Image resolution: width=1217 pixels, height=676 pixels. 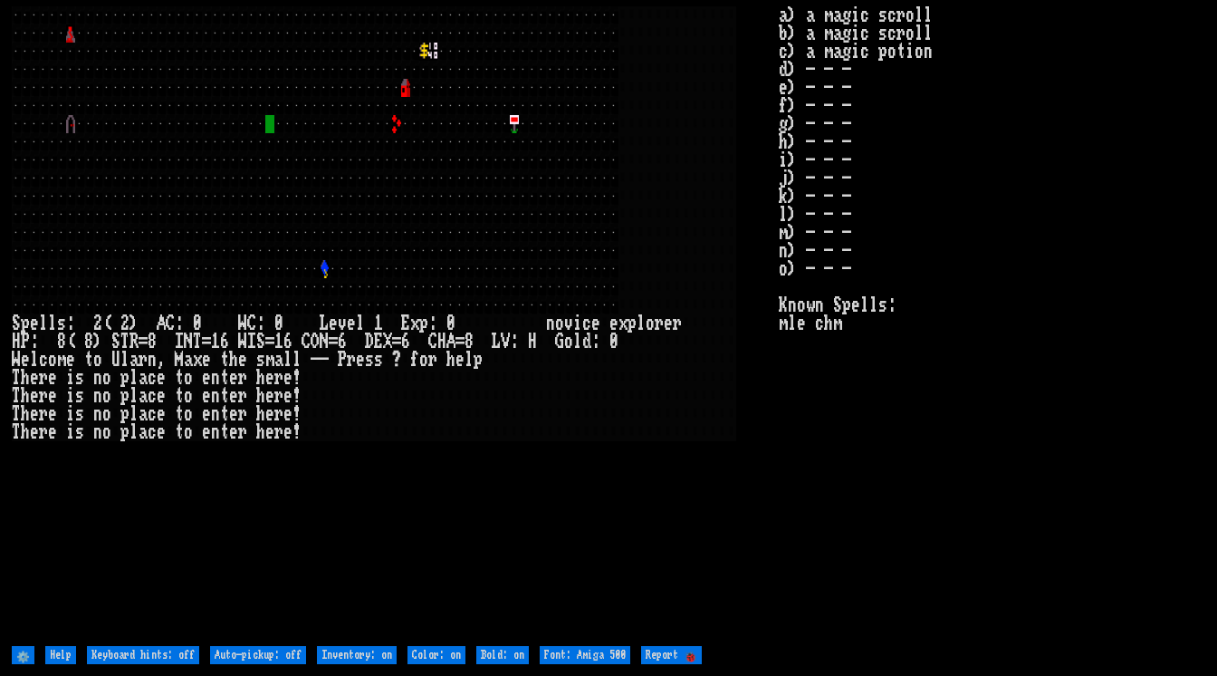 I want to click on div: R, so click(x=134, y=342).